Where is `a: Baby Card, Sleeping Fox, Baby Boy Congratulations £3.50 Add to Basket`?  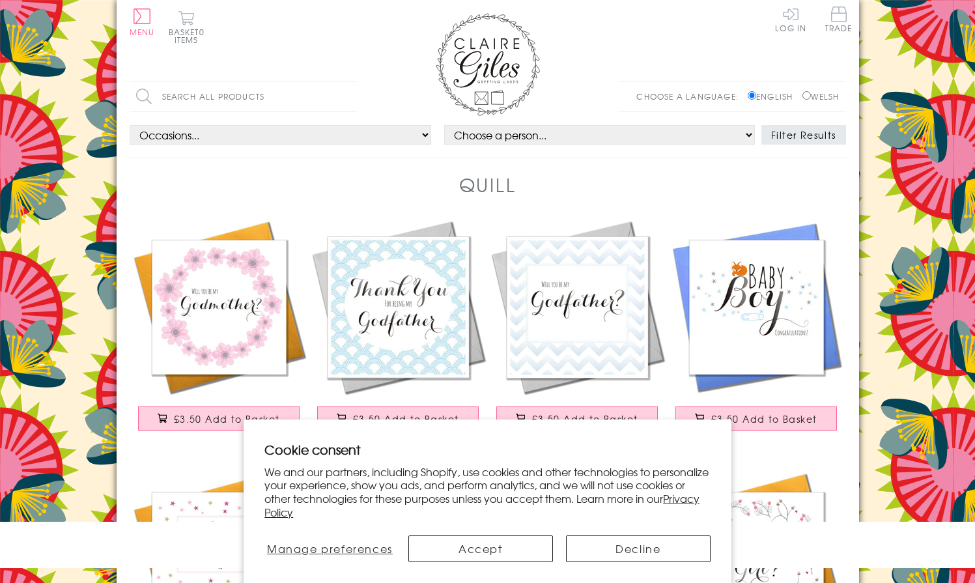 a: Baby Card, Sleeping Fox, Baby Boy Congratulations £3.50 Add to Basket is located at coordinates (756, 330).